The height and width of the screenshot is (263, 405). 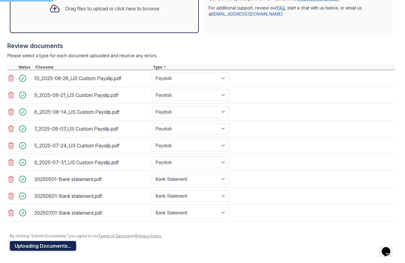 What do you see at coordinates (92, 213) in the screenshot?
I see `div: 20250701-Bank statement.pdf` at bounding box center [92, 213].